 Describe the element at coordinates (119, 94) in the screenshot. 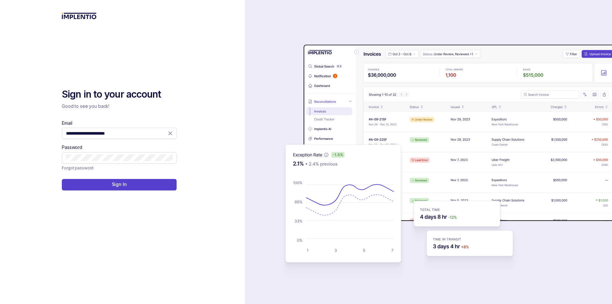

I see `h2: Sign in to your account` at that location.